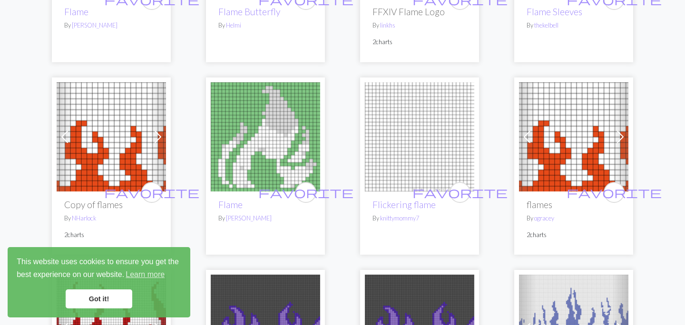 This screenshot has width=685, height=325. Describe the element at coordinates (99, 282) in the screenshot. I see `div: cookieconsent` at that location.